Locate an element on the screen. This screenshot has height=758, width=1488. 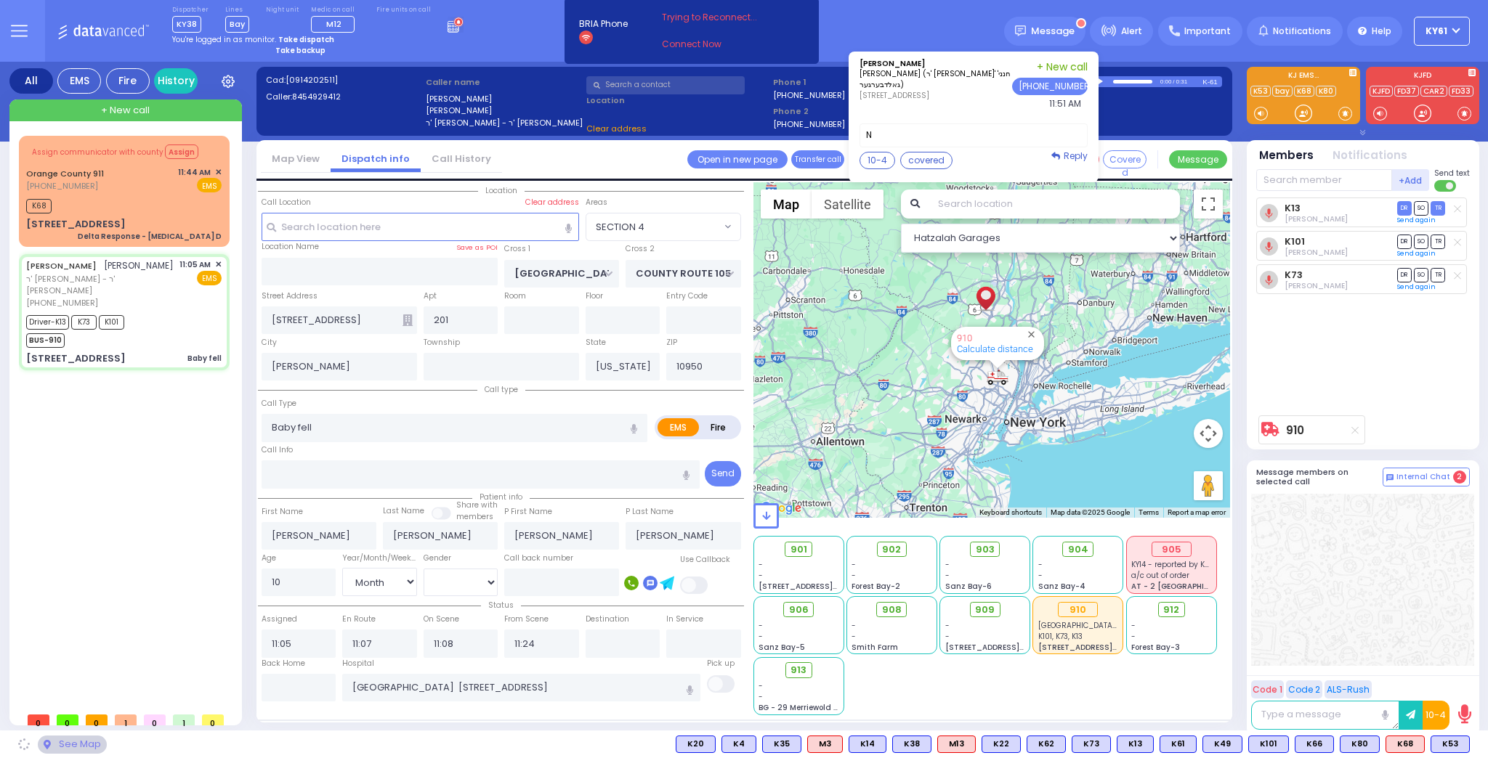
span: Driver-K13 is located at coordinates (47, 323).